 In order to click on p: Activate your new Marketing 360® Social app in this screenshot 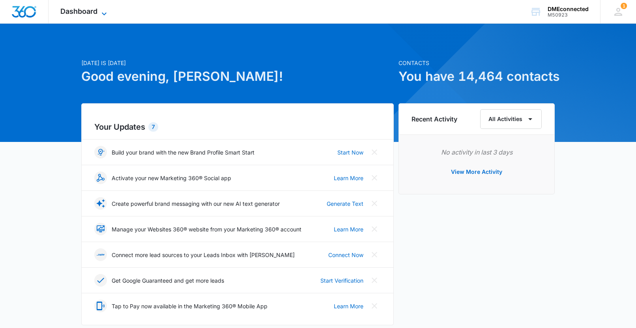, I will do `click(171, 178)`.